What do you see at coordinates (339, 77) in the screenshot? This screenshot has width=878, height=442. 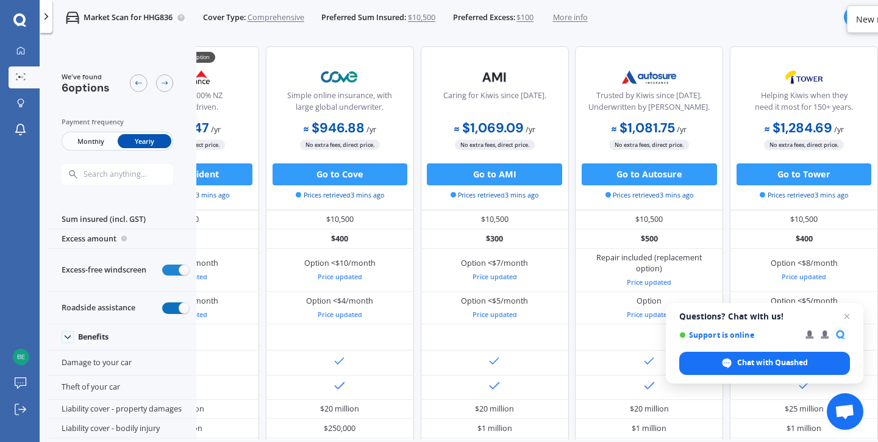 I see `img: Cove.webp` at bounding box center [339, 77].